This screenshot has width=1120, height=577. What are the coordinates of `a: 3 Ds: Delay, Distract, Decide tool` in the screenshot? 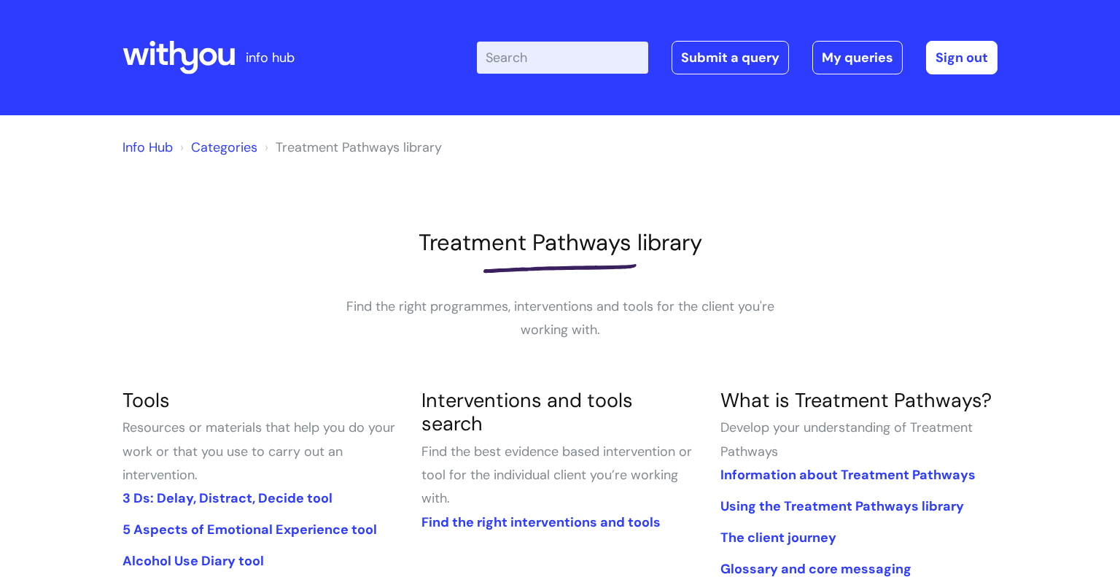 It's located at (227, 498).